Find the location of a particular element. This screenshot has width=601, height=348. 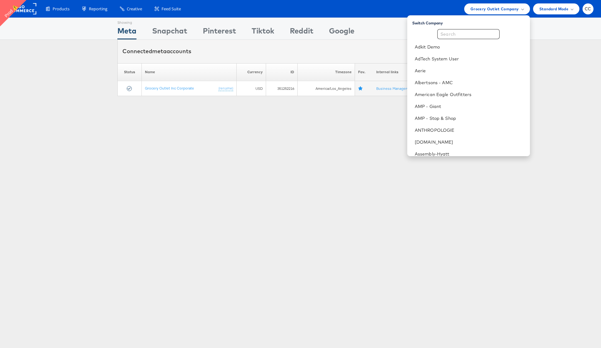

span: Feed Suite is located at coordinates (171, 9).